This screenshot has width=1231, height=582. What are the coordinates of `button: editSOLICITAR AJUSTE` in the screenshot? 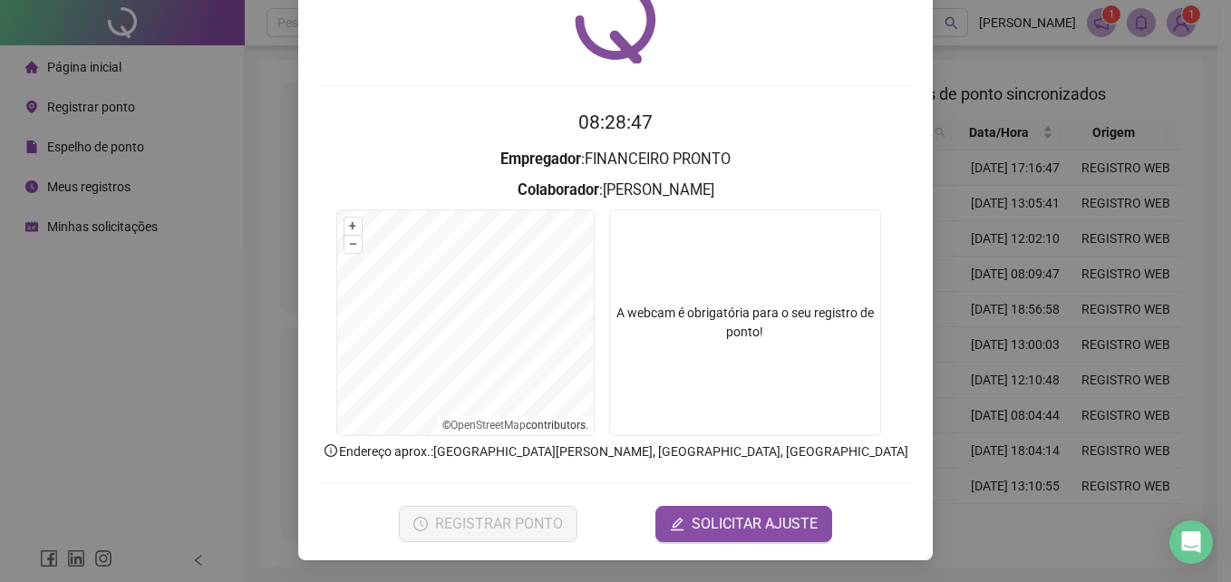 It's located at (743, 524).